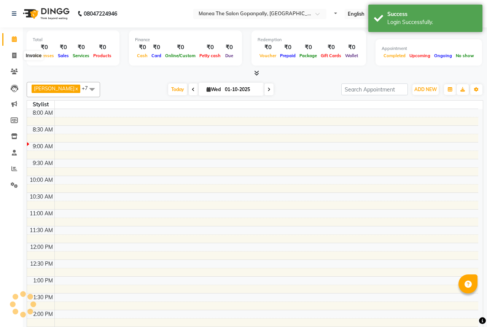 This screenshot has width=487, height=327. What do you see at coordinates (43, 314) in the screenshot?
I see `div: 2:00 PM` at bounding box center [43, 314].